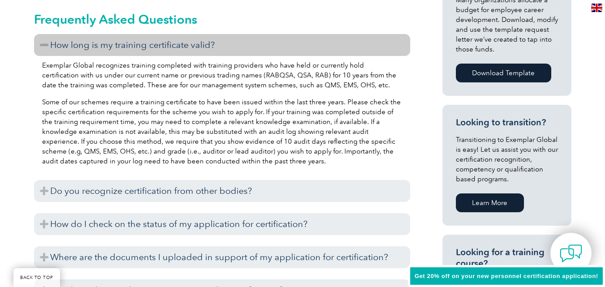 The width and height of the screenshot is (605, 287). I want to click on p: Exemplar Global recognizes training completed with training providers who have held or currently ..., so click(222, 75).